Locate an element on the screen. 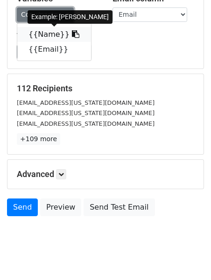 The image size is (211, 280). a: Copy/paste... is located at coordinates (45, 14).